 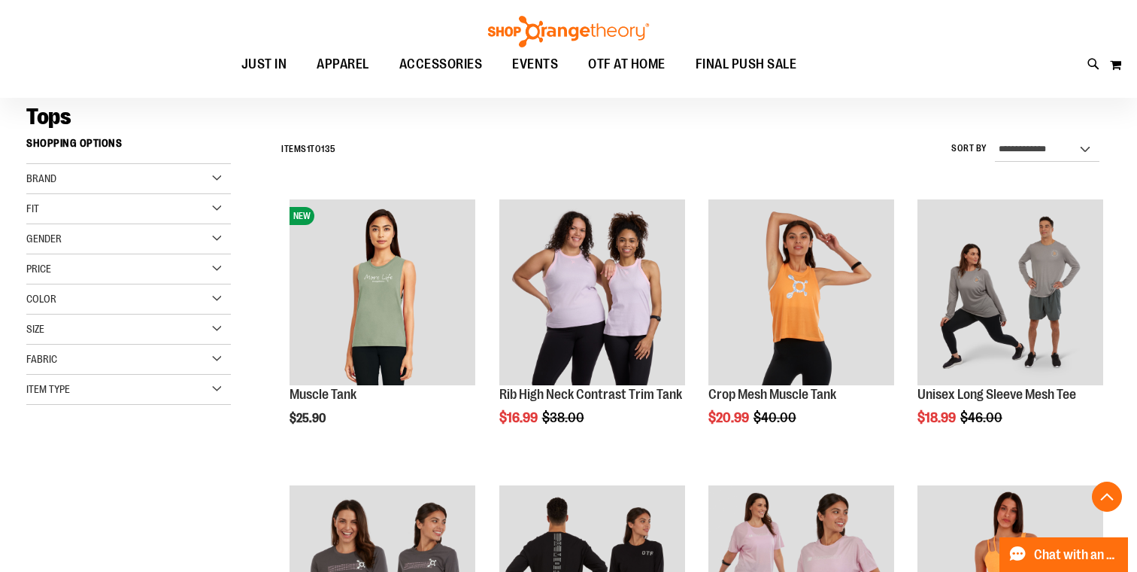 What do you see at coordinates (746, 64) in the screenshot?
I see `span: FINAL PUSH SALE` at bounding box center [746, 64].